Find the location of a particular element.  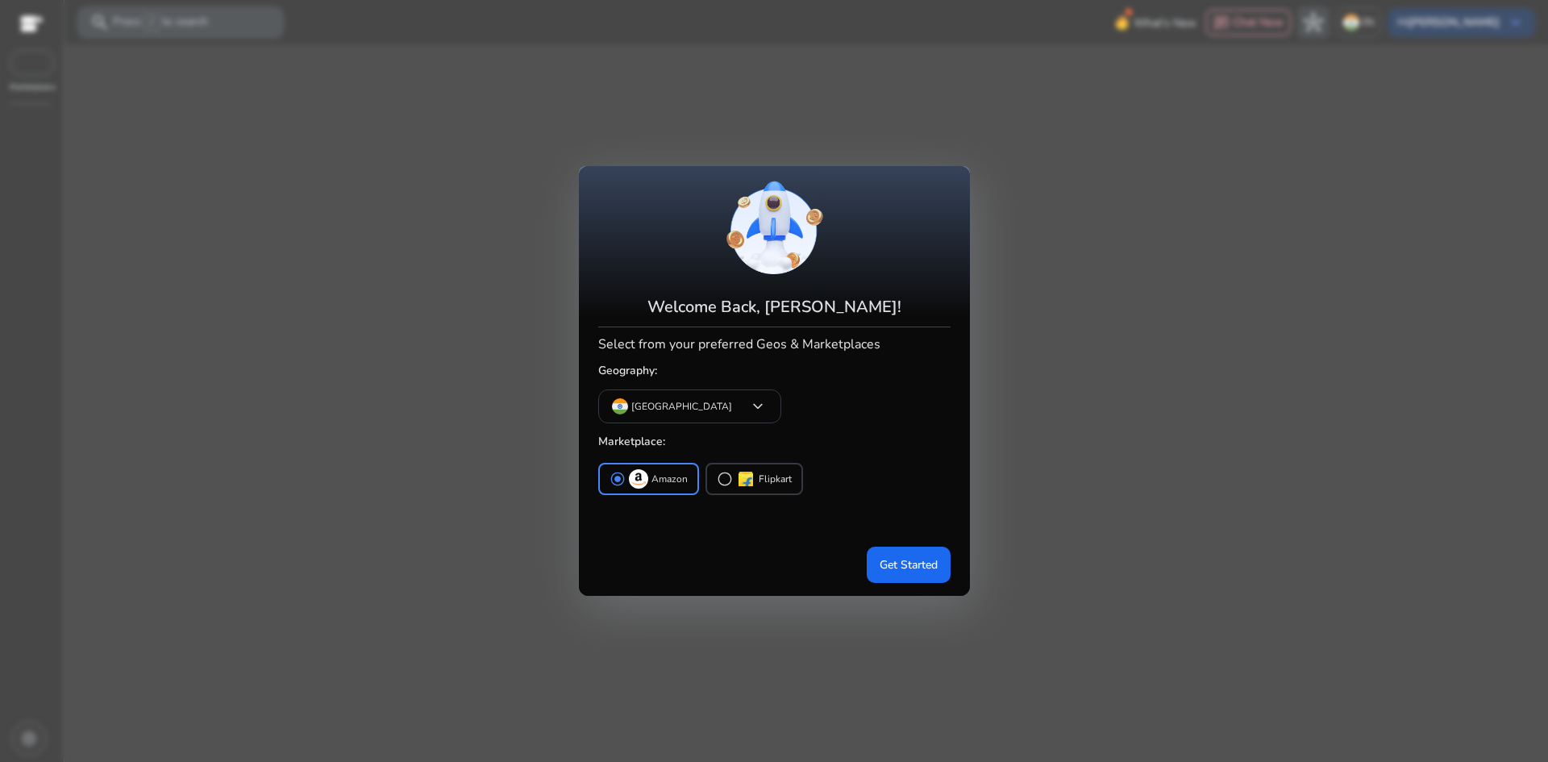

span: radio_button_checked is located at coordinates (618, 479).